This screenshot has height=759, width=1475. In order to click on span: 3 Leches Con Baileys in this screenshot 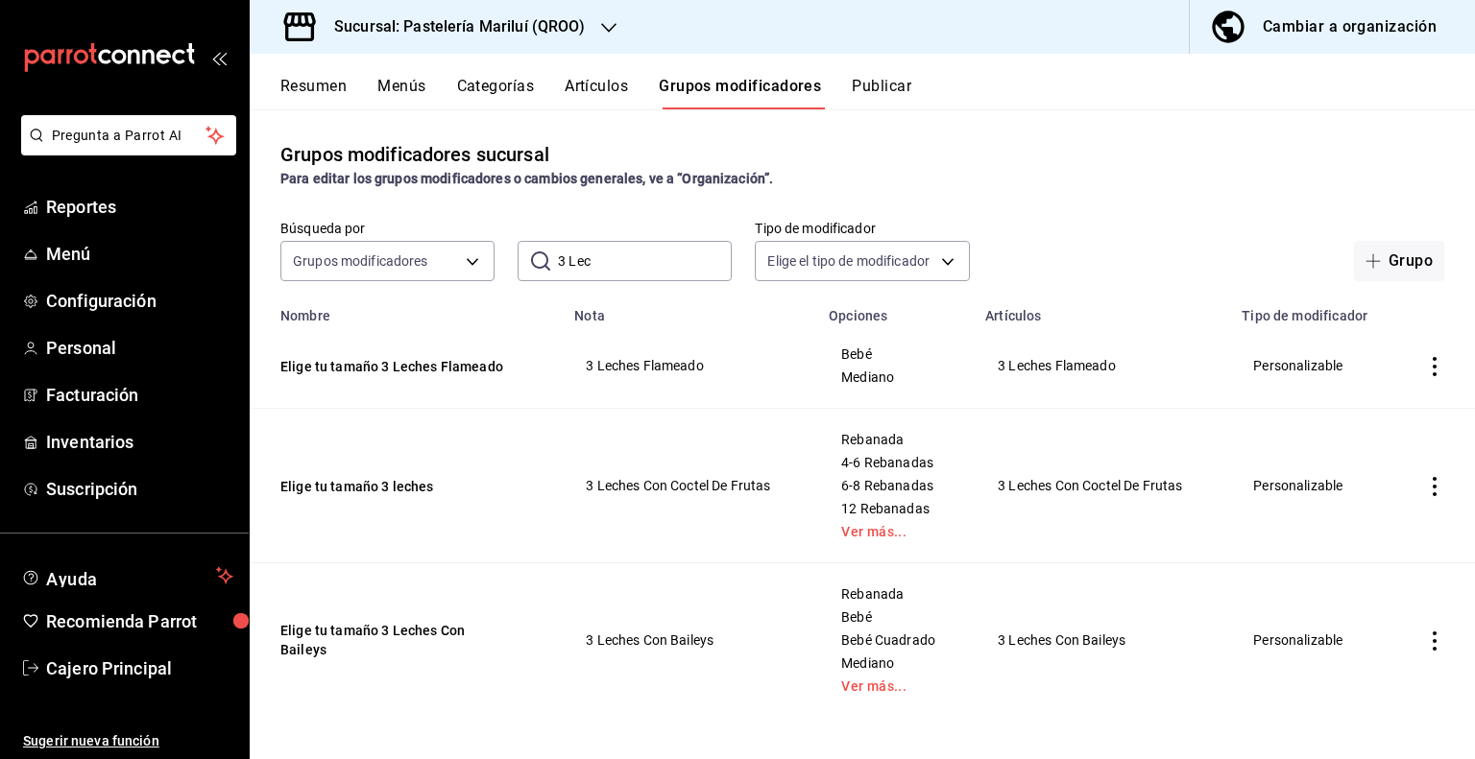, I will do `click(1101, 640)`.